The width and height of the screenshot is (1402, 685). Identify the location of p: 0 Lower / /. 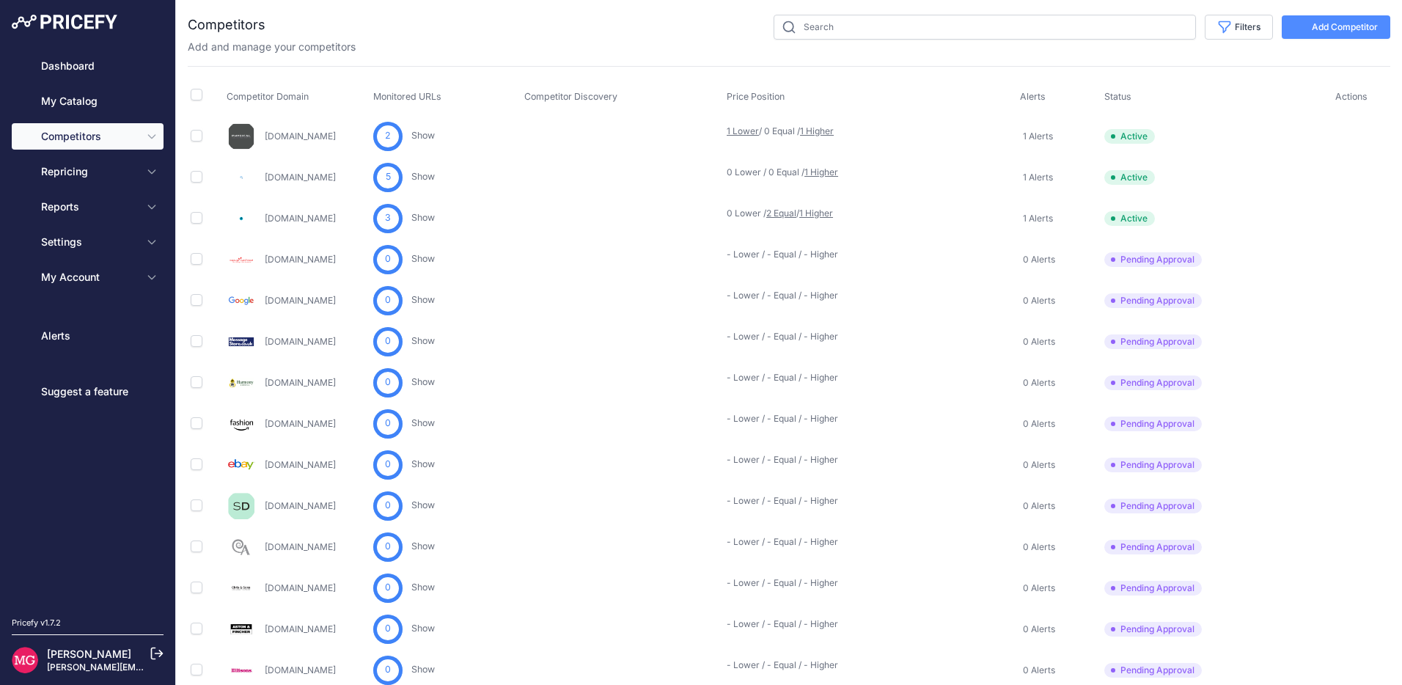
(774, 213).